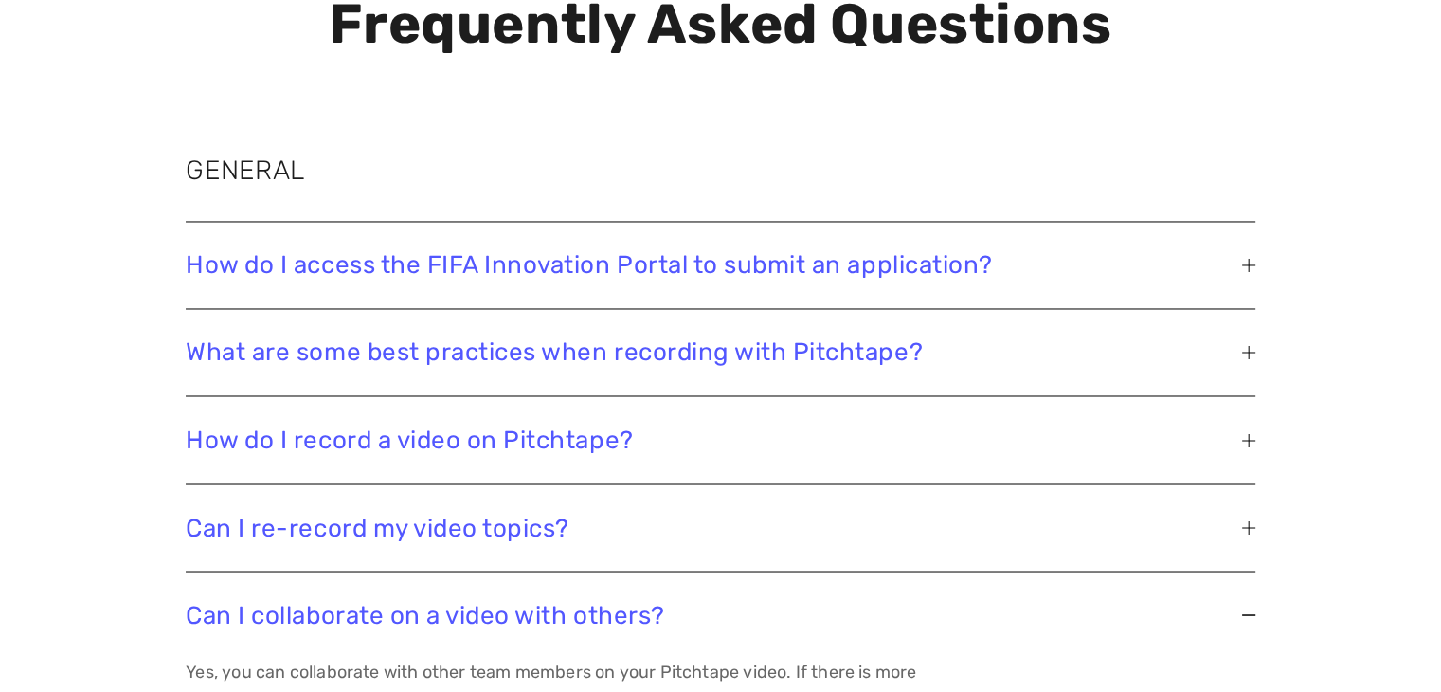  What do you see at coordinates (713, 439) in the screenshot?
I see `span: How do I record a video on Pitchtape?` at bounding box center [713, 439].